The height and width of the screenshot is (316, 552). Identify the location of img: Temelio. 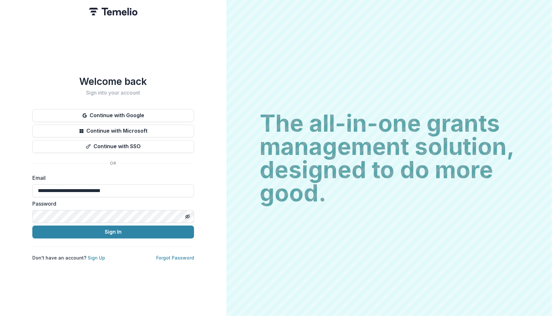
(113, 12).